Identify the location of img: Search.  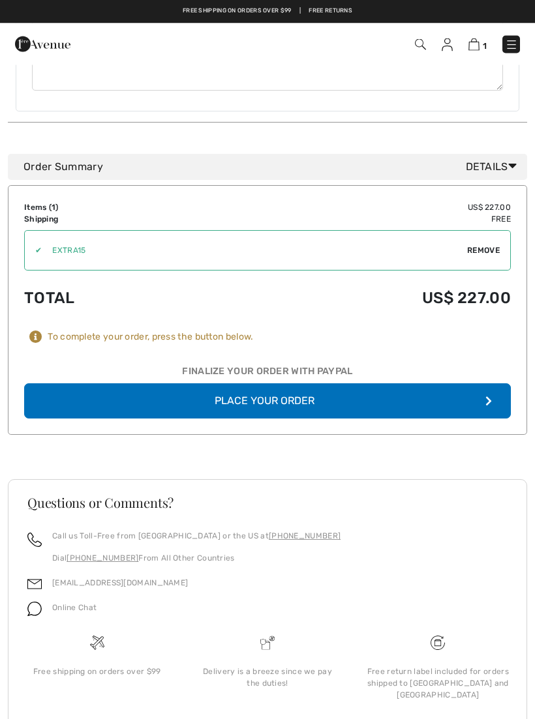
(420, 44).